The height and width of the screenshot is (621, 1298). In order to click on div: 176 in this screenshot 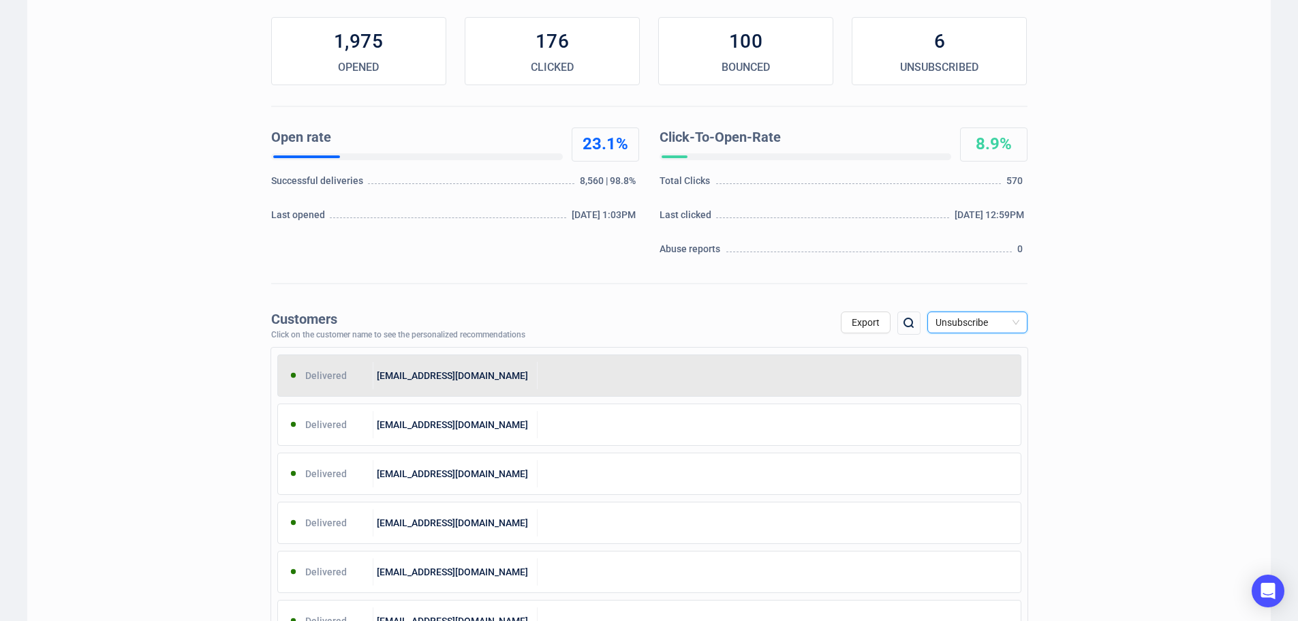, I will do `click(552, 42)`.